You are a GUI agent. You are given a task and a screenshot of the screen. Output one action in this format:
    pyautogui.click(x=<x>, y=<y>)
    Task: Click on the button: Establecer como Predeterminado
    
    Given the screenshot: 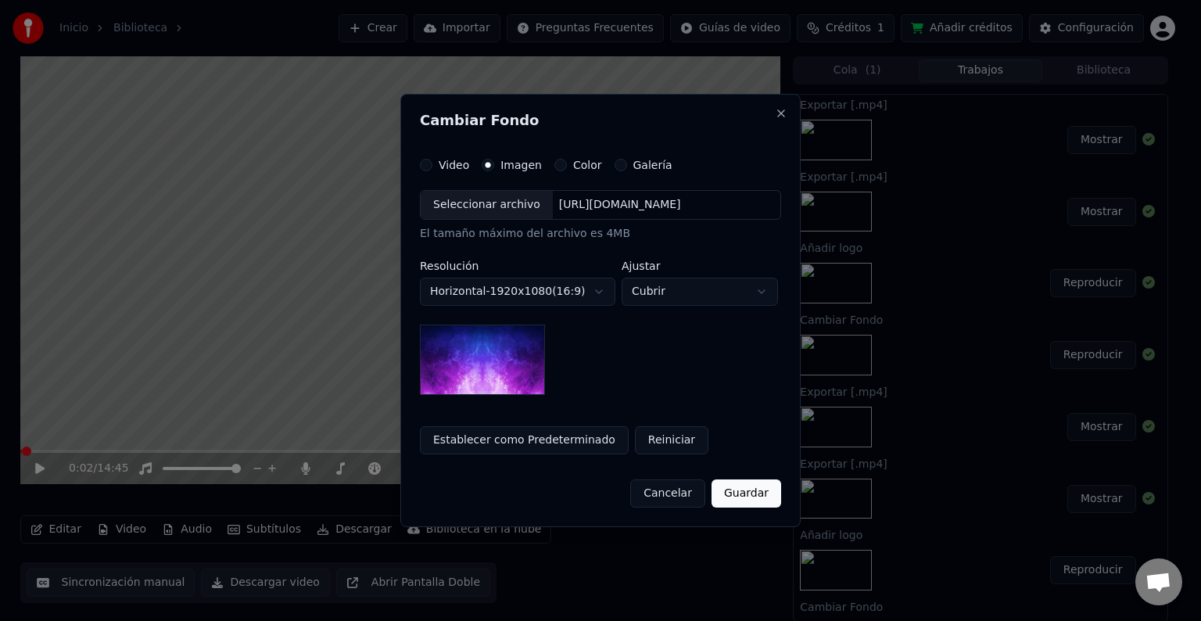 What is the action you would take?
    pyautogui.click(x=524, y=440)
    